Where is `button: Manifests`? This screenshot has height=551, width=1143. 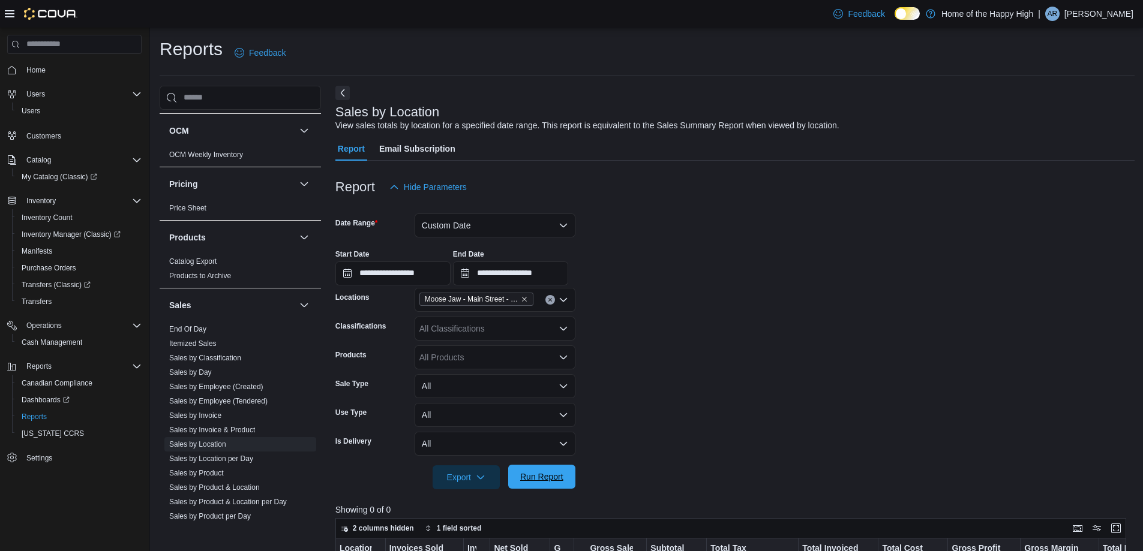 button: Manifests is located at coordinates (79, 251).